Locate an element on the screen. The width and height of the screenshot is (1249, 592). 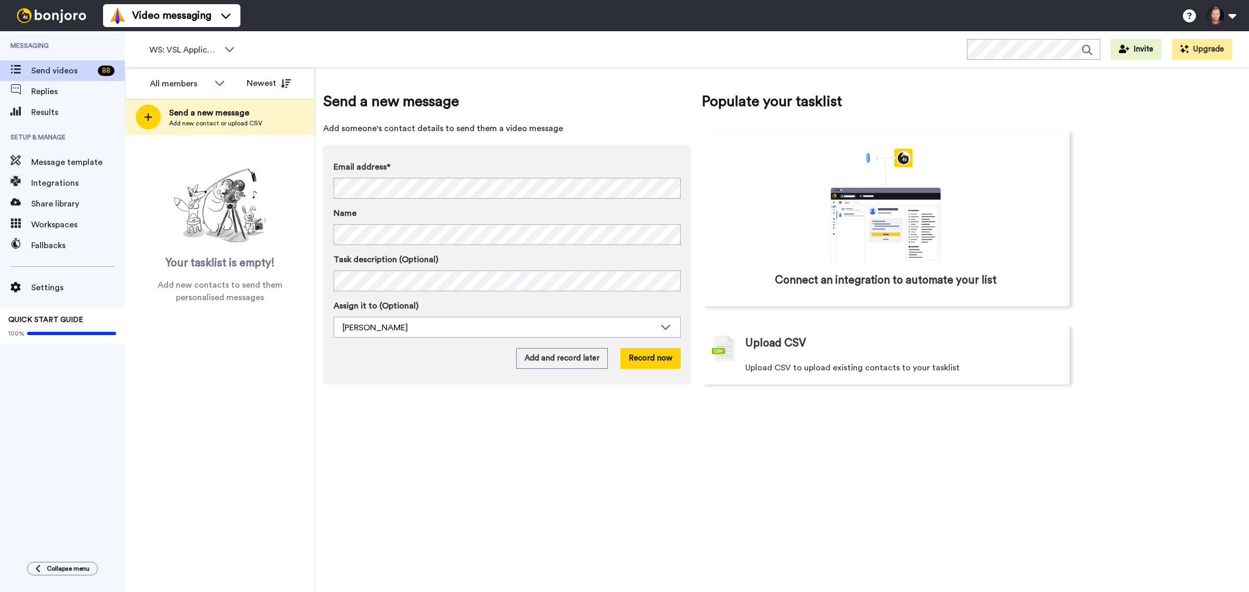
span: Upload CSV to upload existing contacts to your tasklist is located at coordinates (852, 368).